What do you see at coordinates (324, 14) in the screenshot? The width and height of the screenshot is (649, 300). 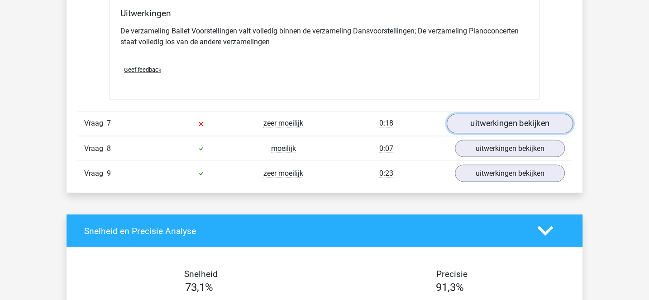 I see `h4: Uitwerkingen` at bounding box center [324, 14].